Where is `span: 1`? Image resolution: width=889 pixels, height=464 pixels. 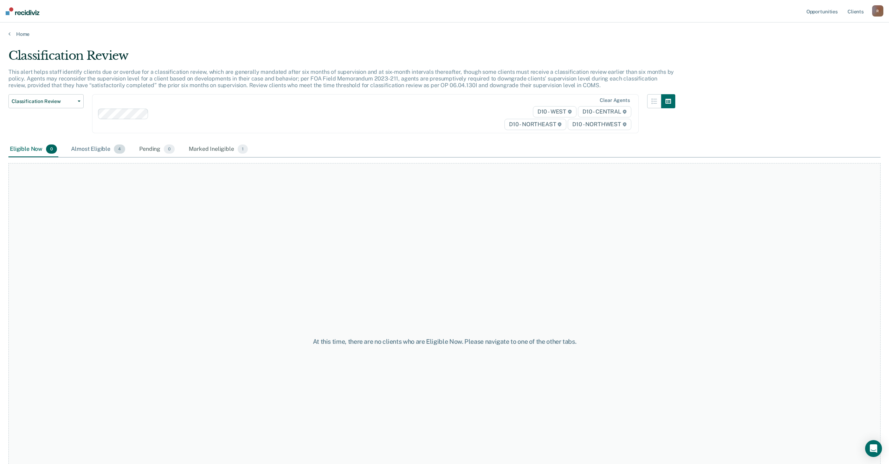
span: 1 is located at coordinates (243, 149).